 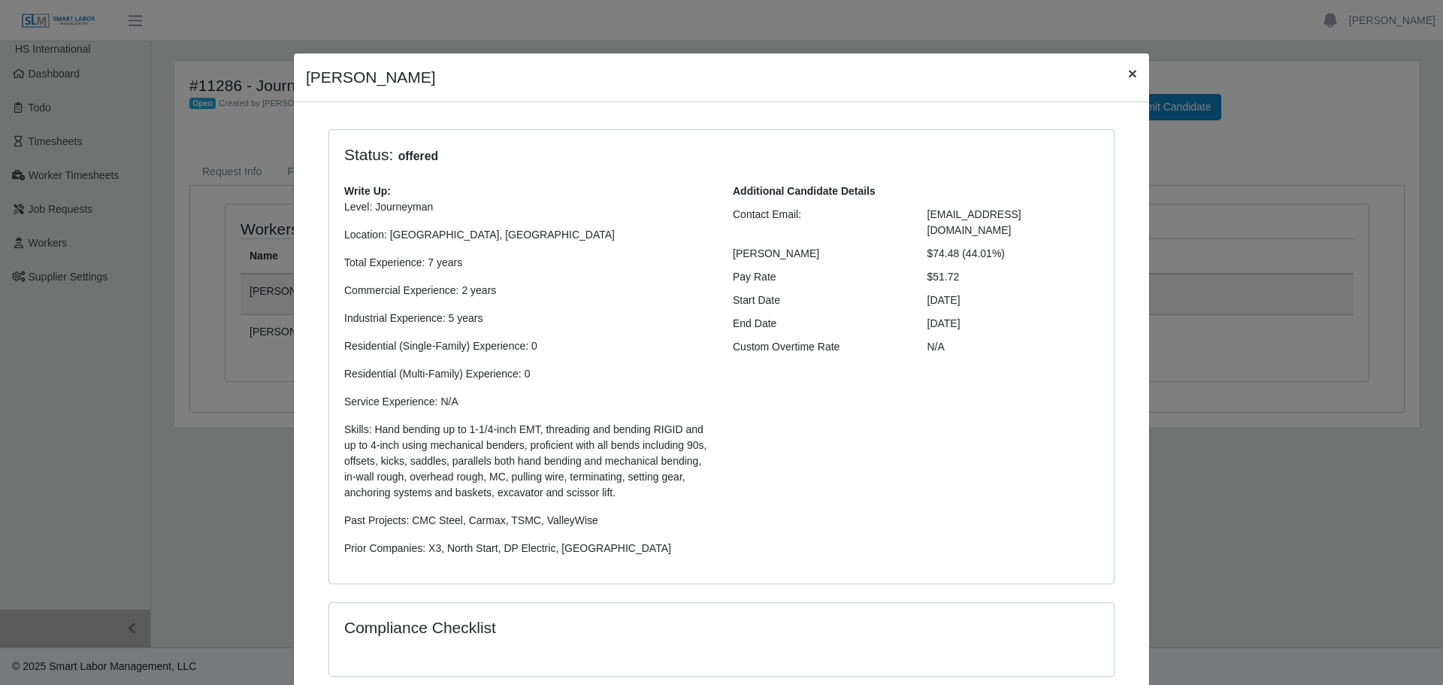 What do you see at coordinates (591, 627) in the screenshot?
I see `h4: Compliance Checklist` at bounding box center [591, 627].